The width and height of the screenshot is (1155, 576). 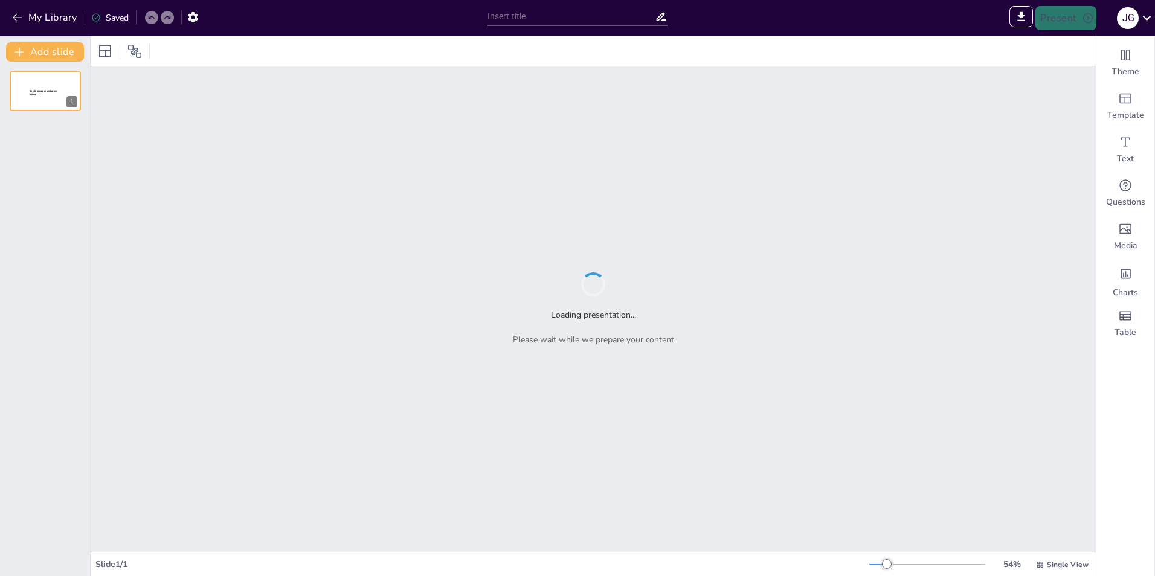 What do you see at coordinates (593, 340) in the screenshot?
I see `p: Please wait while we prepare your content` at bounding box center [593, 340].